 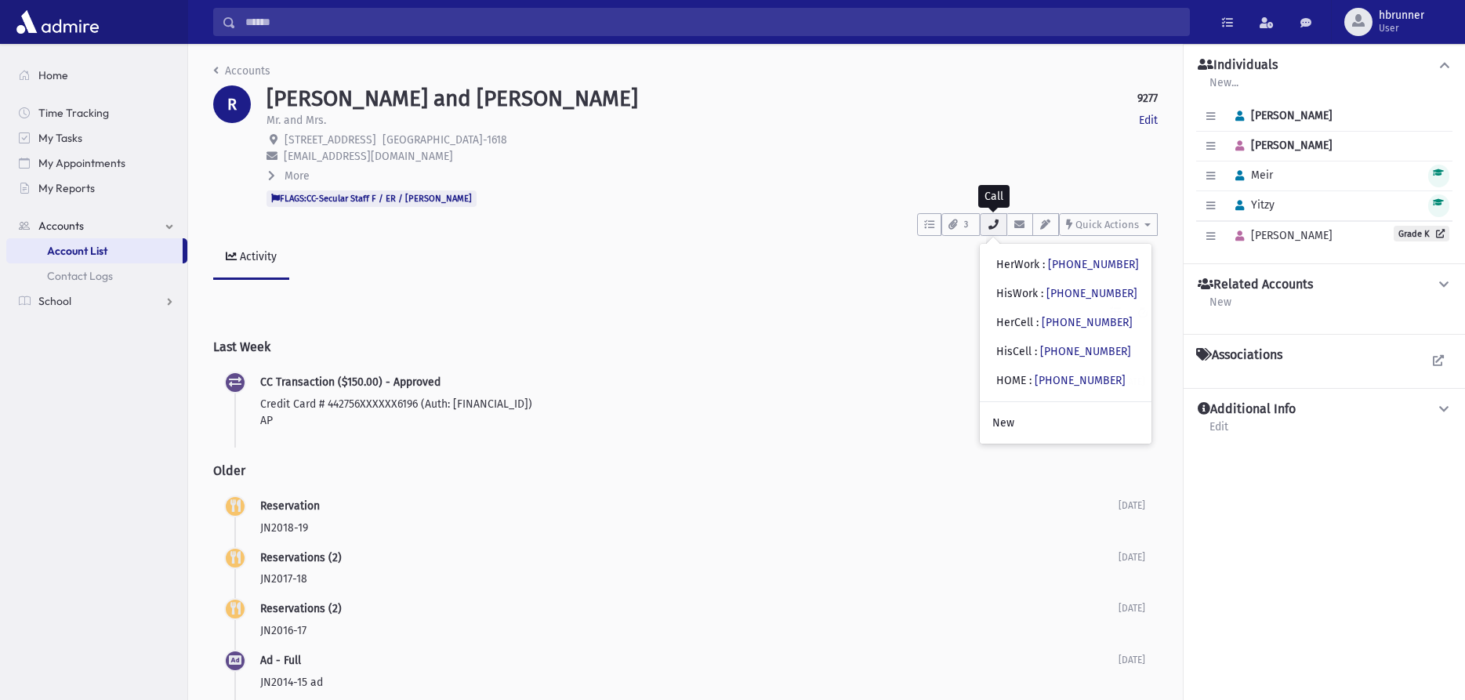 What do you see at coordinates (96, 301) in the screenshot?
I see `a: School` at bounding box center [96, 301].